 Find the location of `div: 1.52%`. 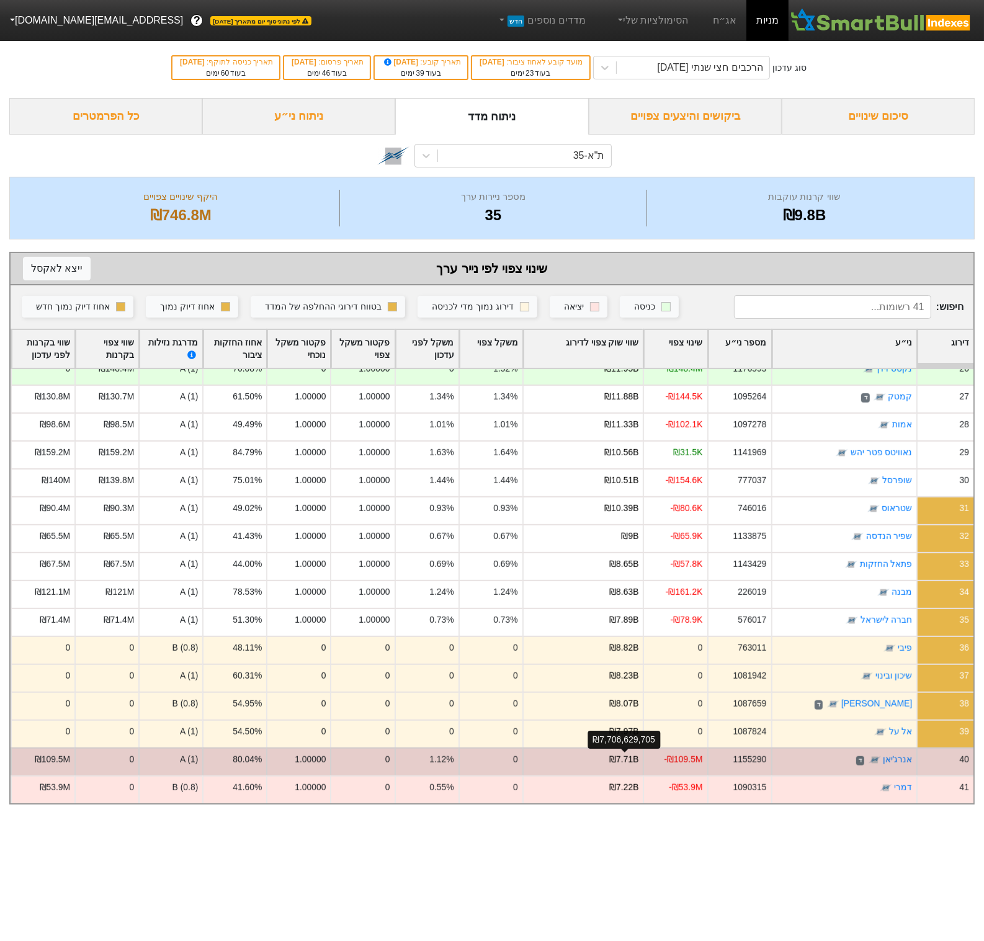

div: 1.52% is located at coordinates (505, 368).